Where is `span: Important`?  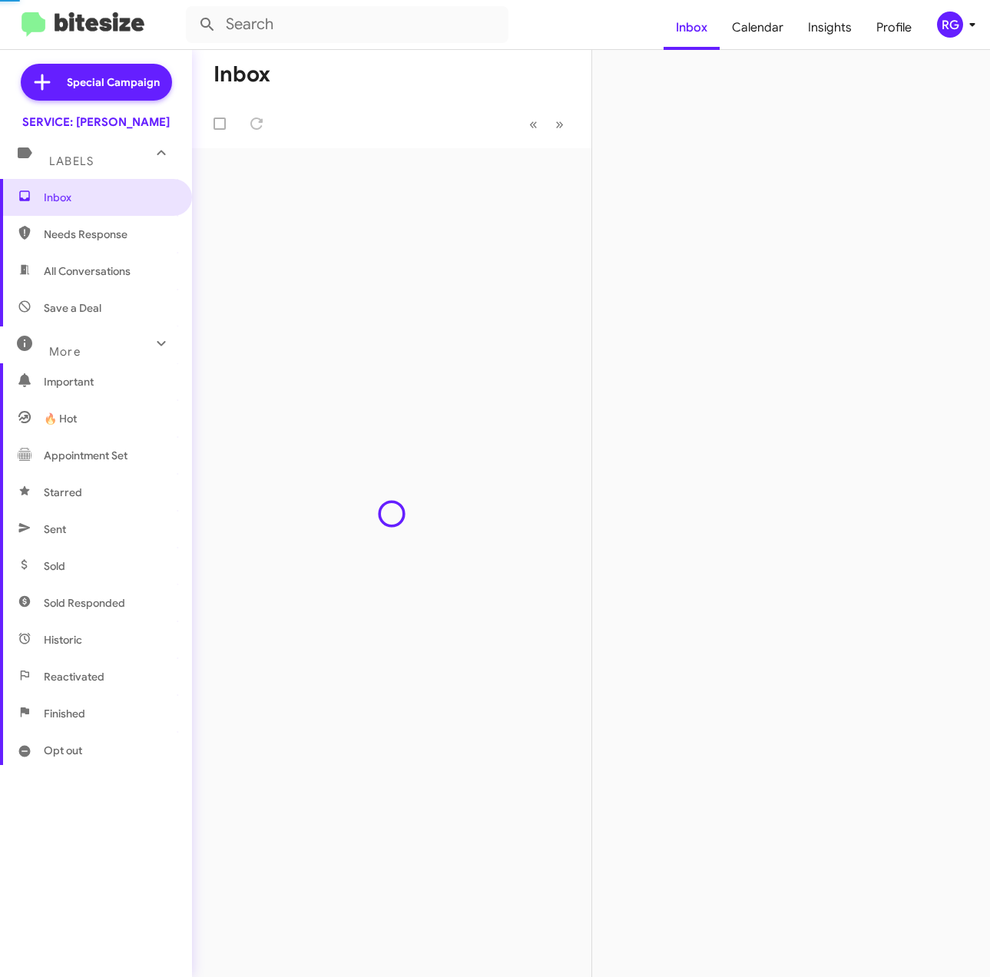 span: Important is located at coordinates (109, 382).